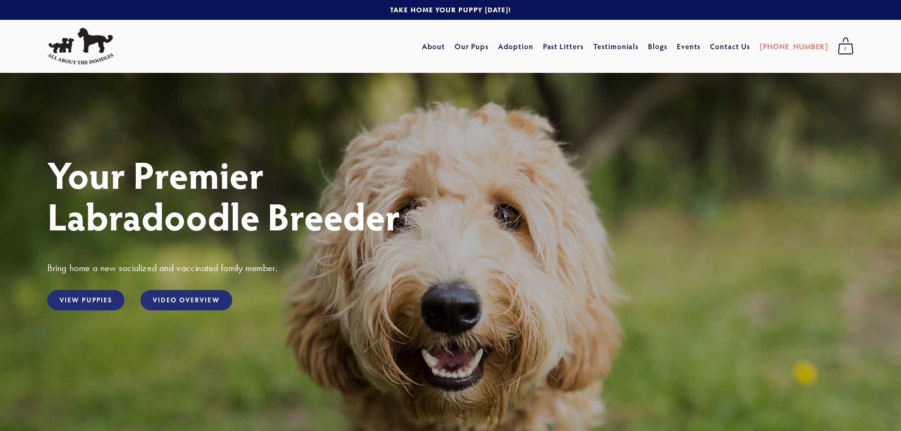  I want to click on a: 0 items in cart, so click(846, 46).